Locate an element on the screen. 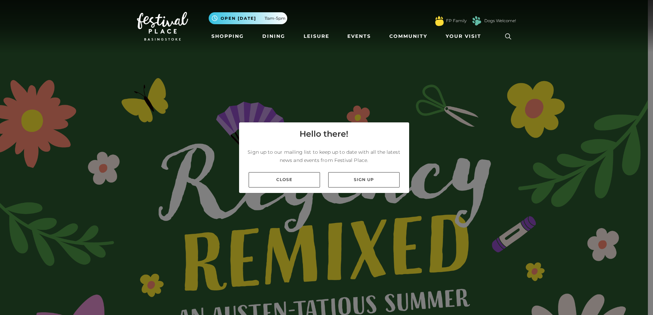 Image resolution: width=653 pixels, height=315 pixels. a: Dogs Welcome! is located at coordinates (500, 21).